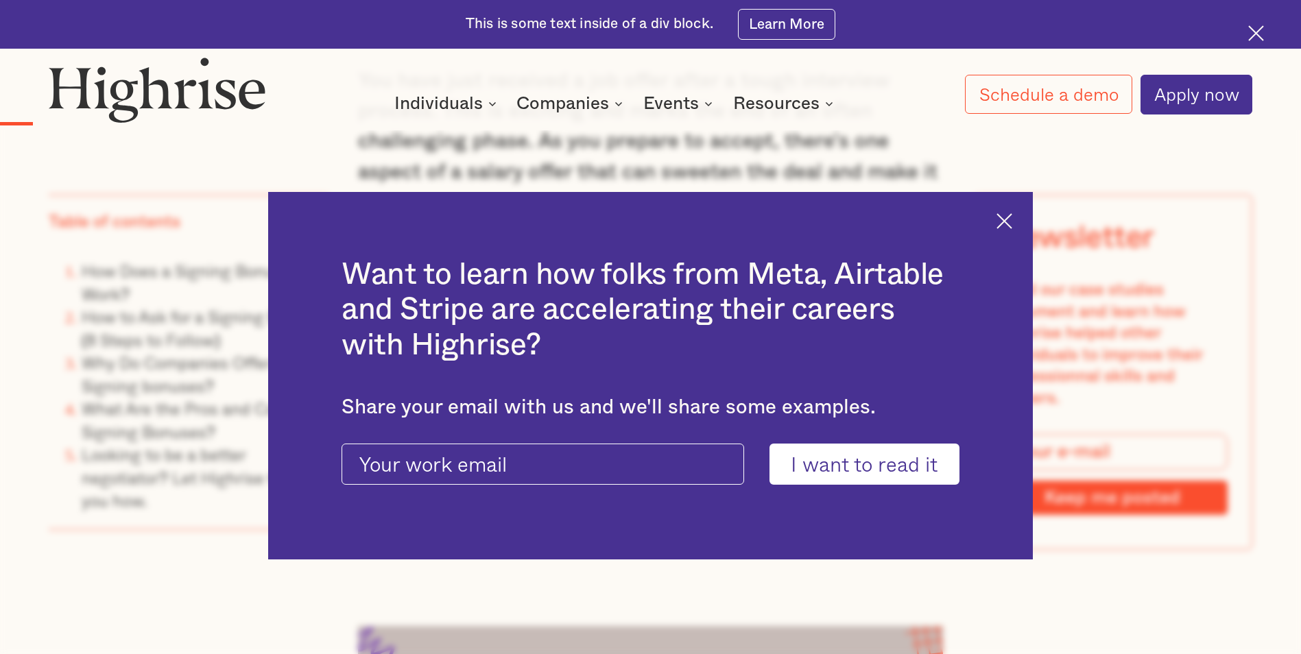 The height and width of the screenshot is (654, 1301). What do you see at coordinates (650, 463) in the screenshot?
I see `form: current-ascender-blog-article-modal-form` at bounding box center [650, 463].